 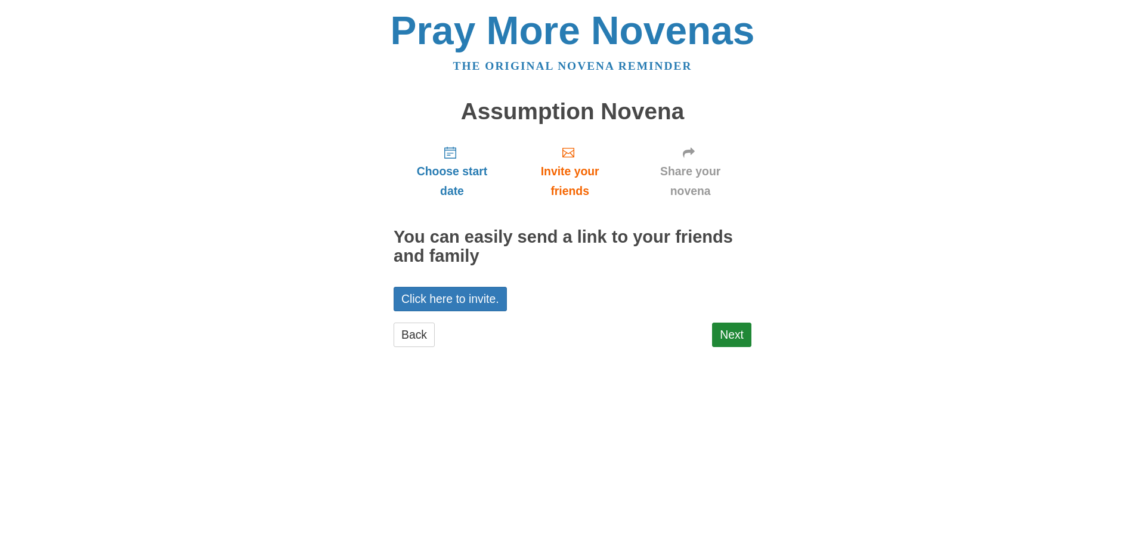 I want to click on span: Choose start date, so click(x=452, y=181).